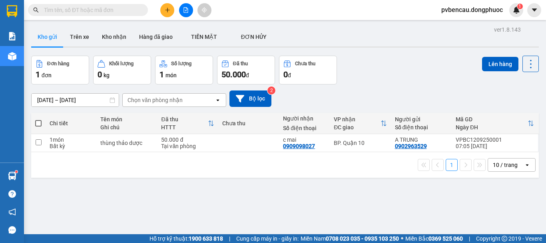  Describe the element at coordinates (114, 37) in the screenshot. I see `button: Kho nhận` at that location.